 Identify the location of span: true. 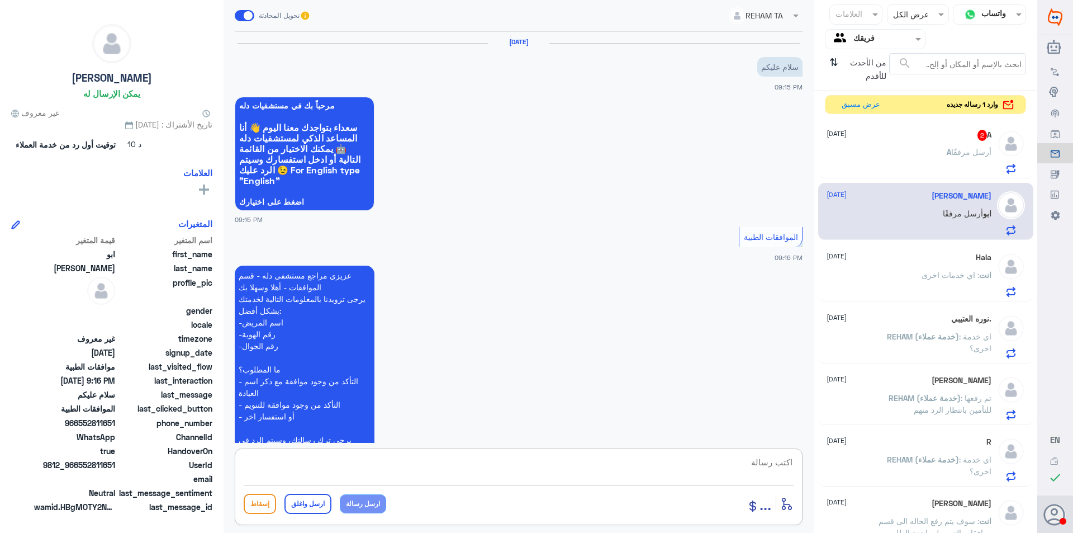
(74, 450).